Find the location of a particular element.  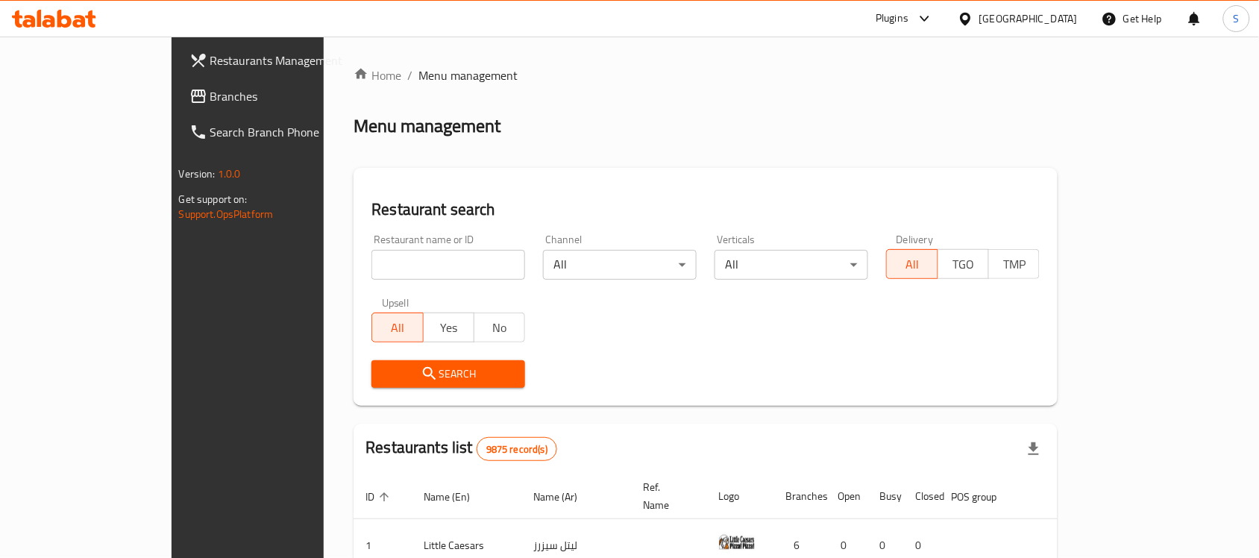

div: Export file is located at coordinates (1034, 449).